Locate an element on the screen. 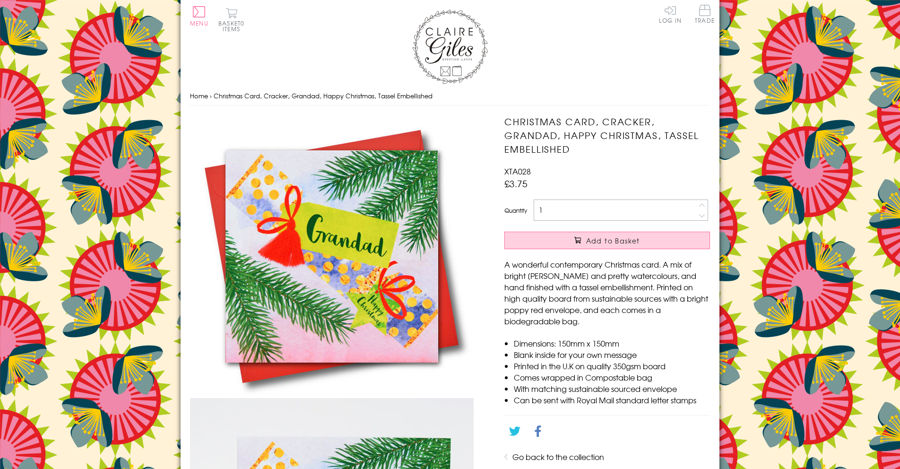 This screenshot has height=469, width=900. span: Menu is located at coordinates (199, 23).